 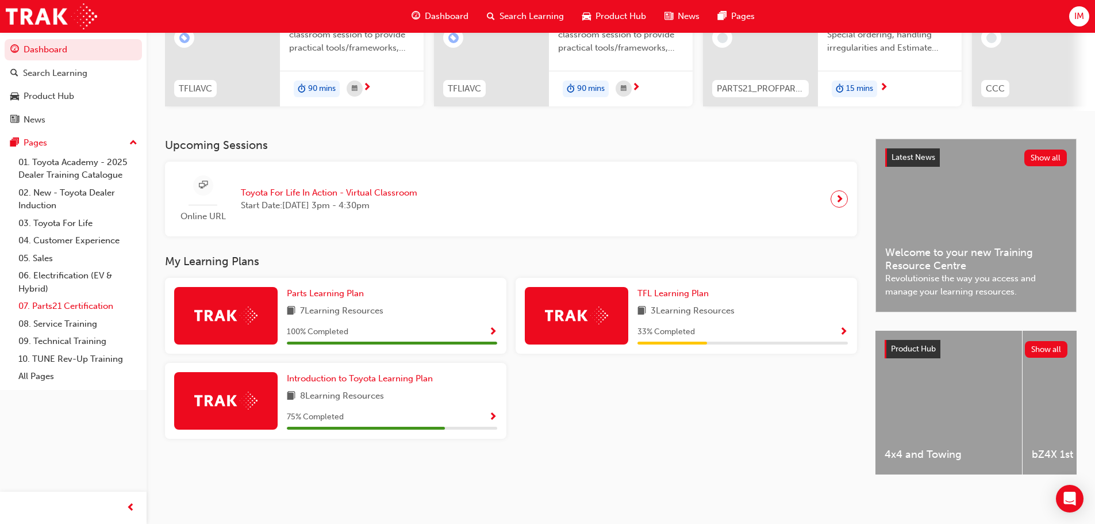 What do you see at coordinates (35, 120) in the screenshot?
I see `div: News` at bounding box center [35, 120].